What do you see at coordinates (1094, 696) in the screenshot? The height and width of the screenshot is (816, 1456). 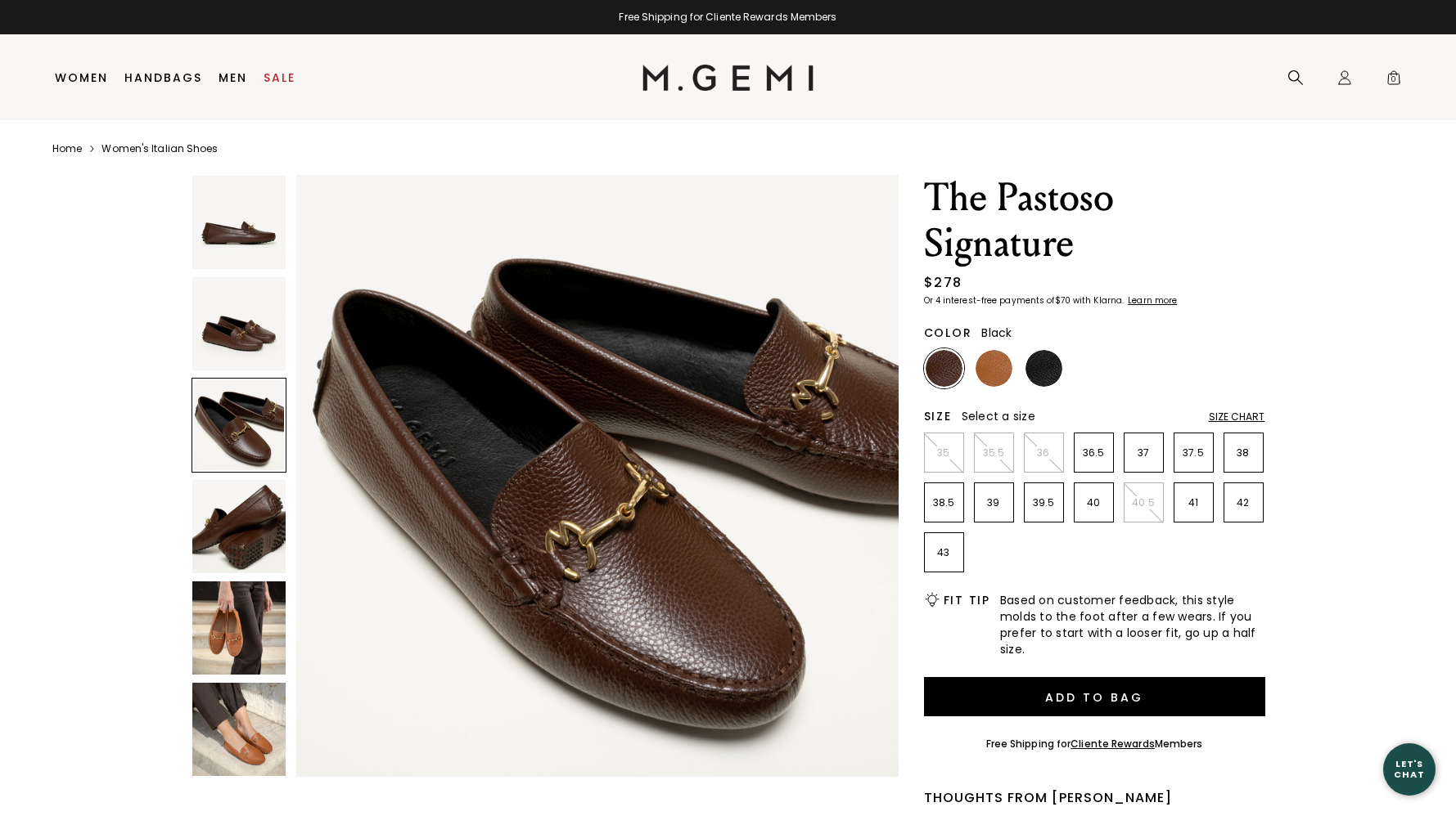 I see `button: Add to Bag` at bounding box center [1094, 696].